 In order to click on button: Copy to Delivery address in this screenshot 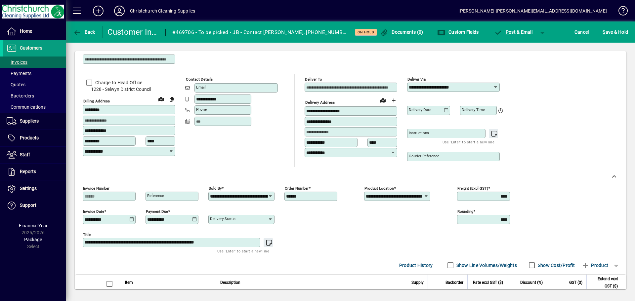, I will do `click(172, 99)`.